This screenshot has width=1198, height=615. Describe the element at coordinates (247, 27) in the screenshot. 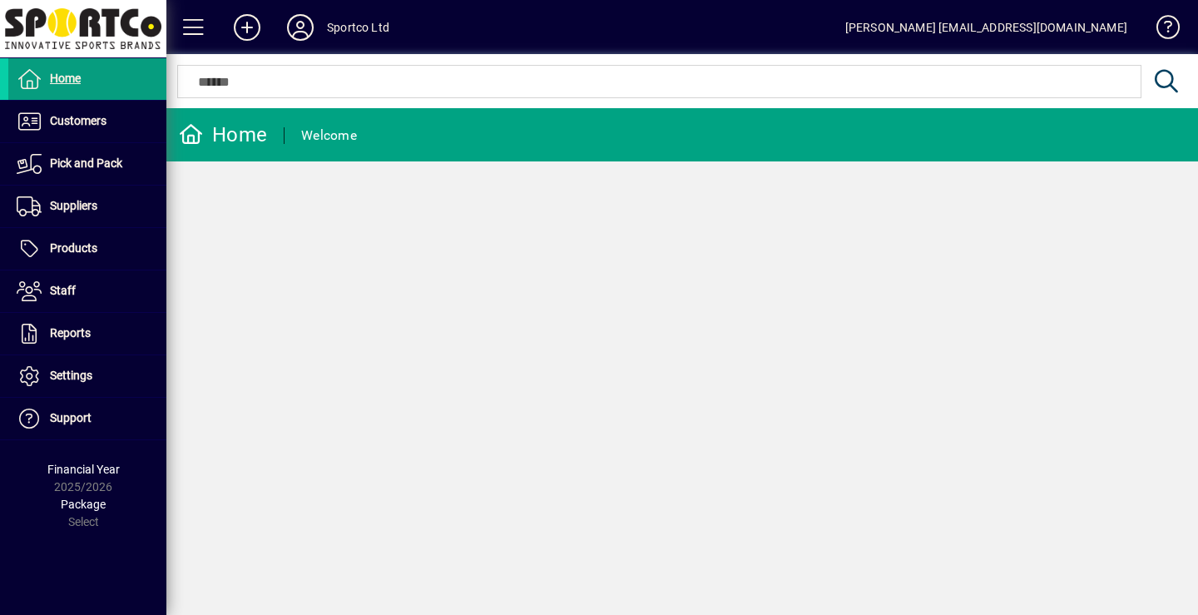

I see `button: Add` at that location.